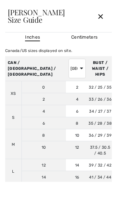  Describe the element at coordinates (100, 124) in the screenshot. I see `span: 35 / 28 / 38` at that location.